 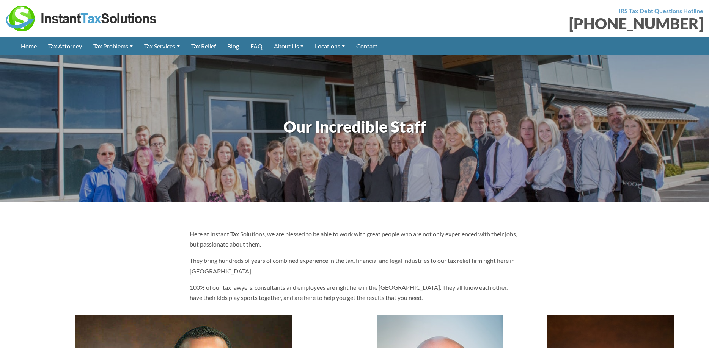 I want to click on a: FAQ, so click(x=256, y=46).